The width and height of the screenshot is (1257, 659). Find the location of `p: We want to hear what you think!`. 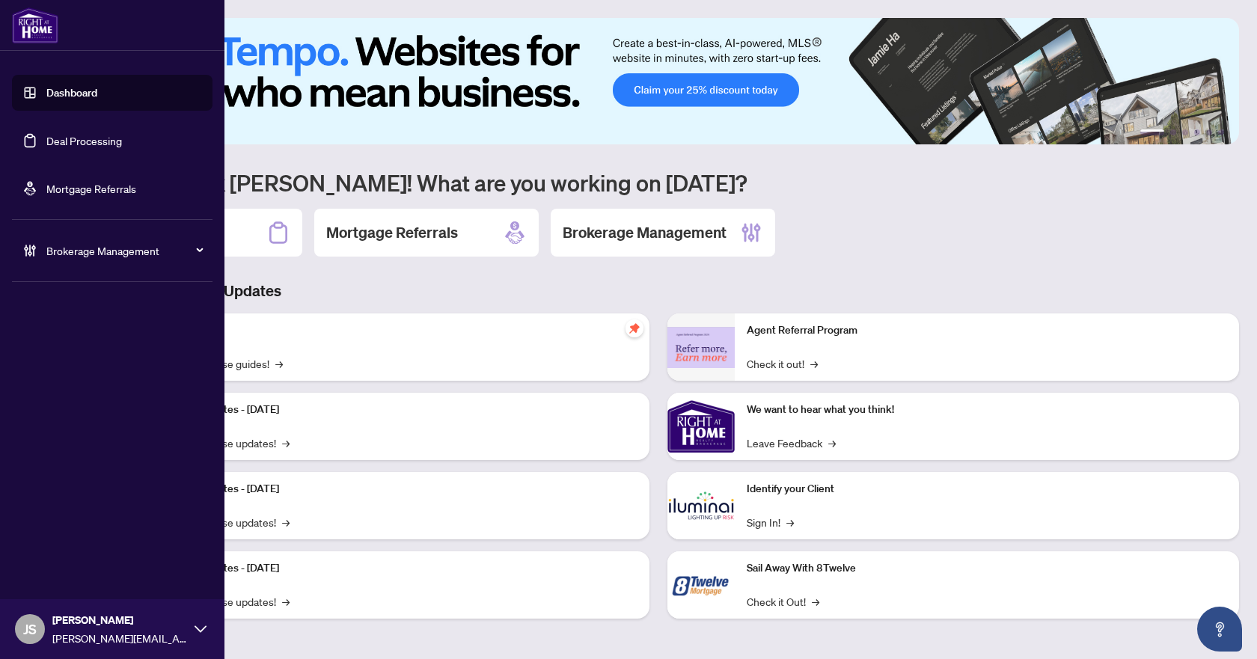

p: We want to hear what you think! is located at coordinates (987, 410).